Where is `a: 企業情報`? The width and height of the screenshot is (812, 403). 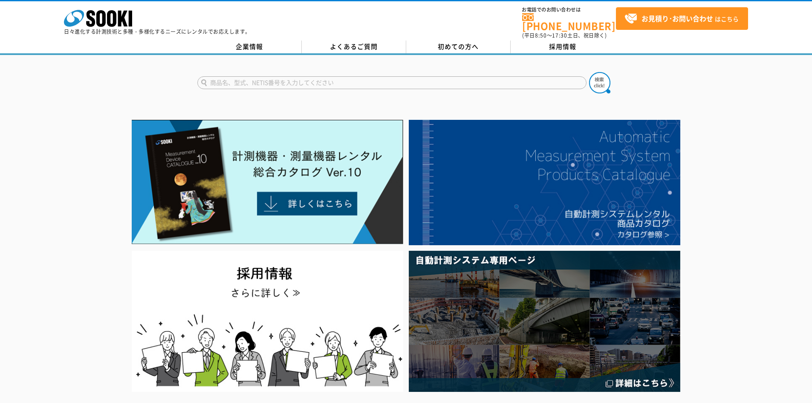
a: 企業情報 is located at coordinates (249, 47).